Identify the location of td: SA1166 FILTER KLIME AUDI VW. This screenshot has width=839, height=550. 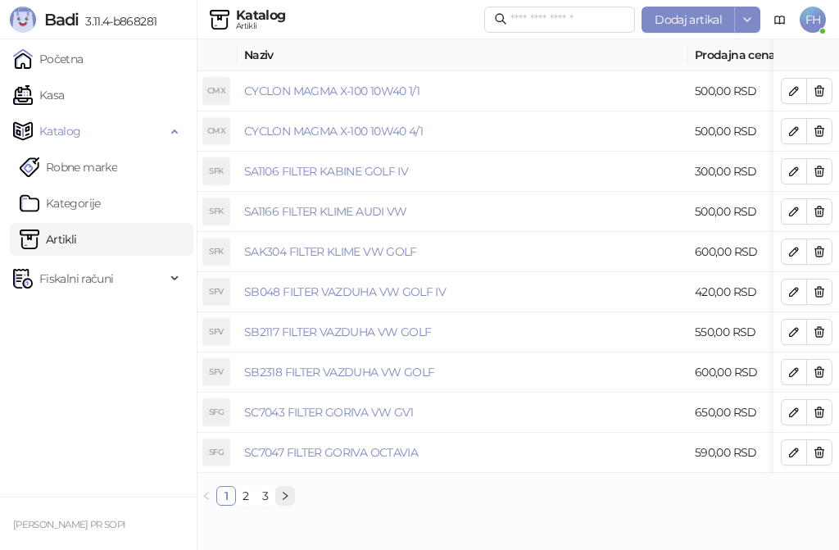
(463, 211).